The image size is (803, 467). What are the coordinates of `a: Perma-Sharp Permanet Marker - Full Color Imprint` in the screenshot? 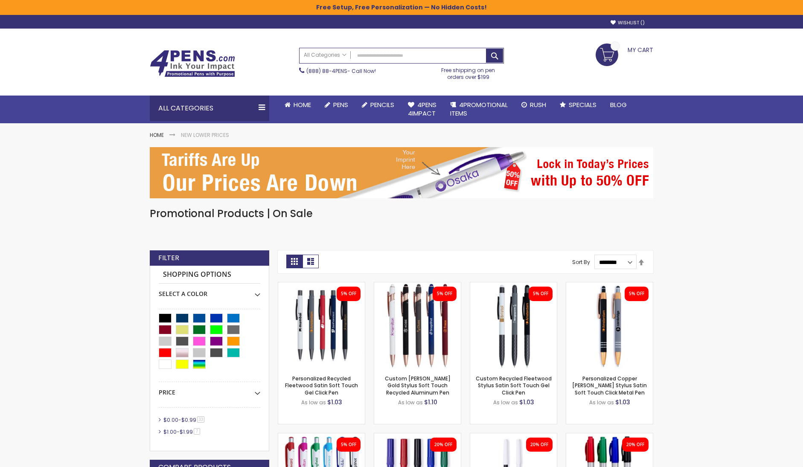 It's located at (609, 436).